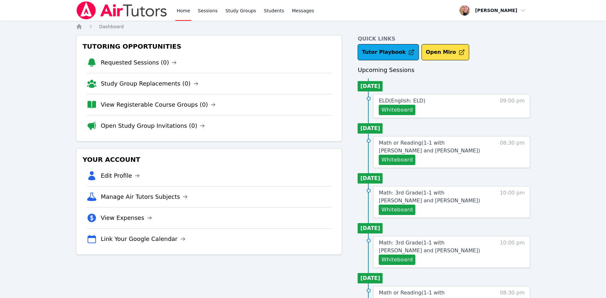 This screenshot has height=298, width=606. Describe the element at coordinates (120, 176) in the screenshot. I see `a: Edit Profile` at that location.